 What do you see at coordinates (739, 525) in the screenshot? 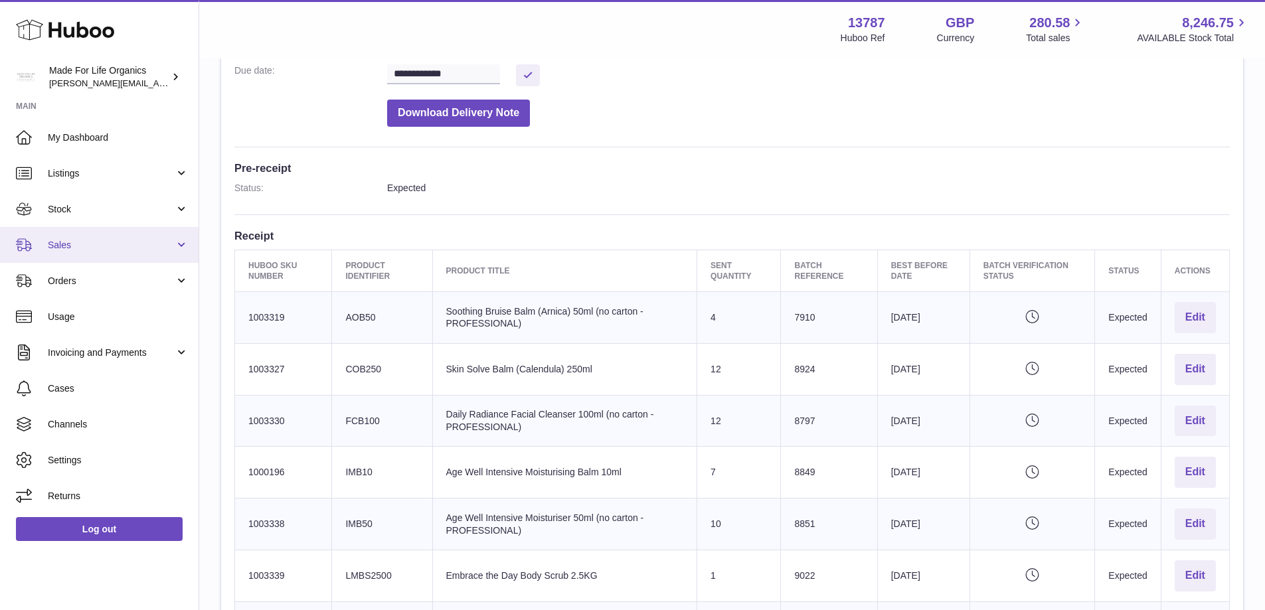
I see `td: 10` at bounding box center [739, 525].